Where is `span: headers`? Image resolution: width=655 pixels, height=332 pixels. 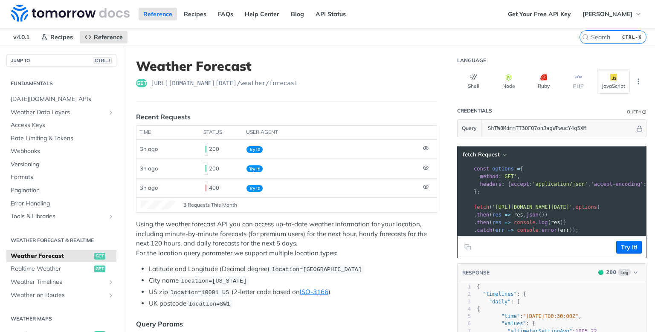 span: headers is located at coordinates (490, 184).